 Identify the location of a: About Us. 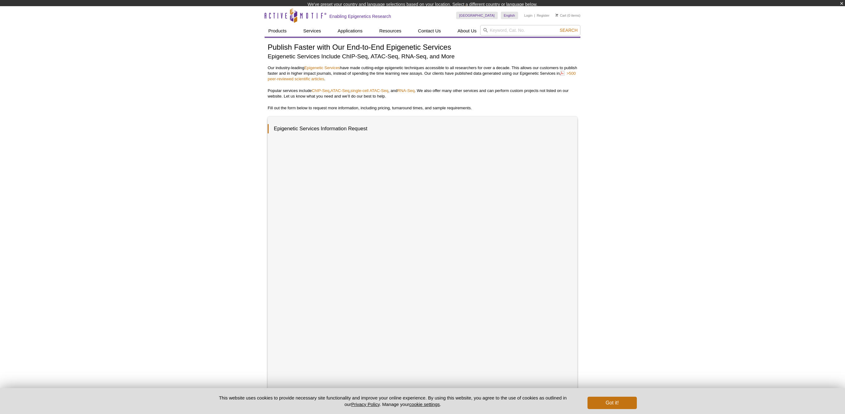
(467, 31).